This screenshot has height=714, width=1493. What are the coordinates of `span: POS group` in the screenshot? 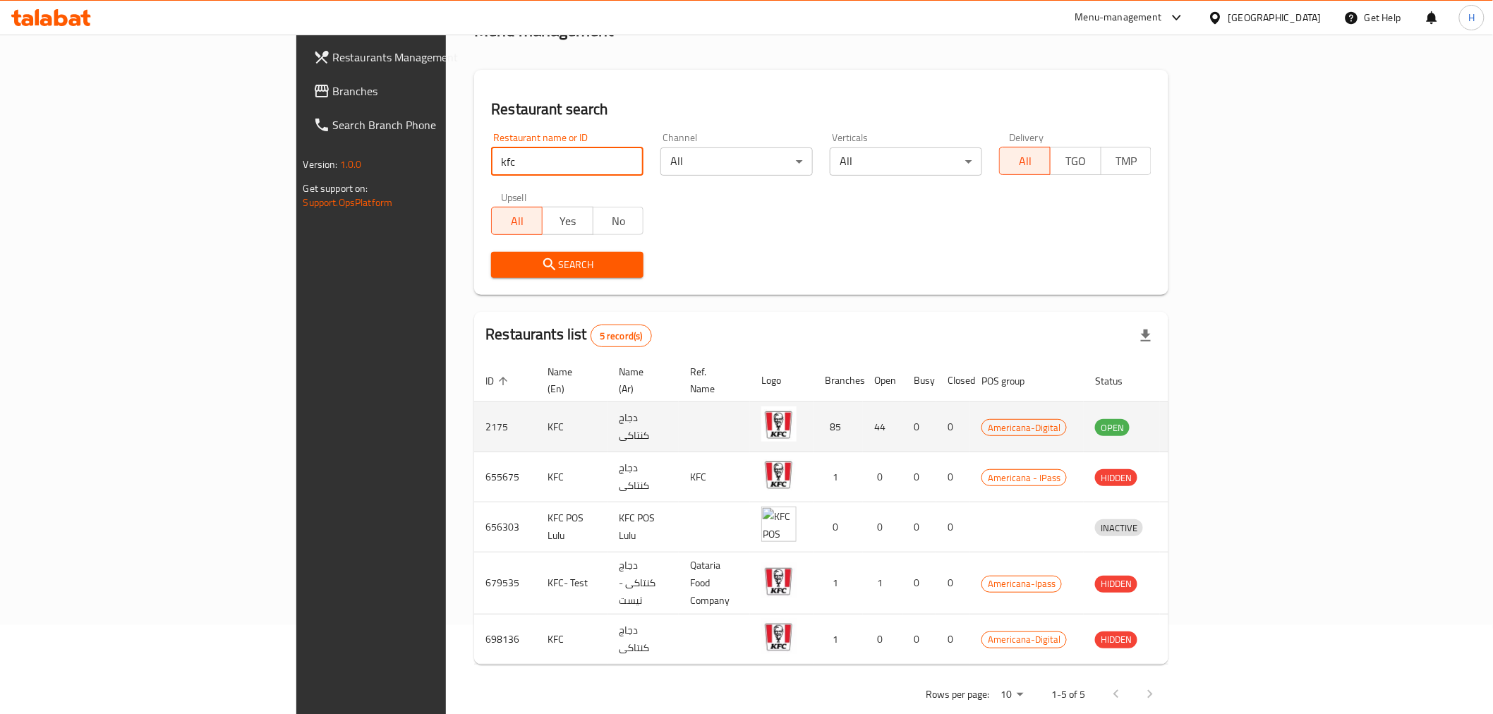 It's located at (1012, 381).